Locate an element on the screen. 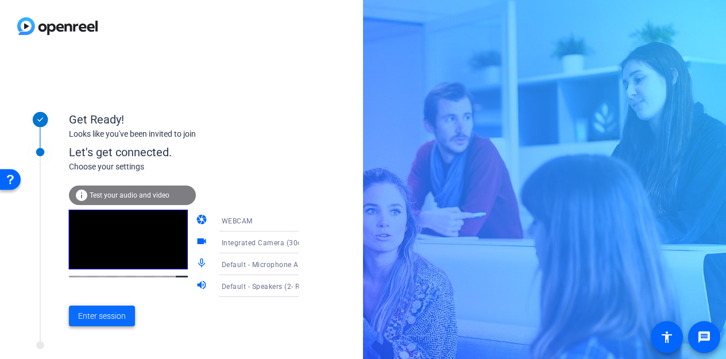 The width and height of the screenshot is (726, 359). mat-icon: mic_none is located at coordinates (203, 264).